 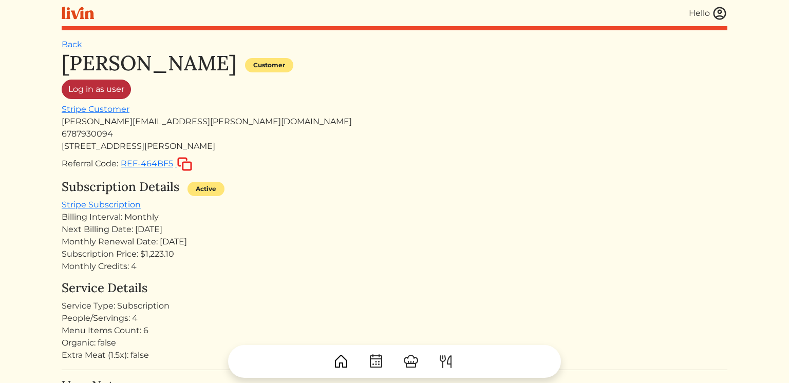 I want to click on div: 6787930094, so click(x=395, y=134).